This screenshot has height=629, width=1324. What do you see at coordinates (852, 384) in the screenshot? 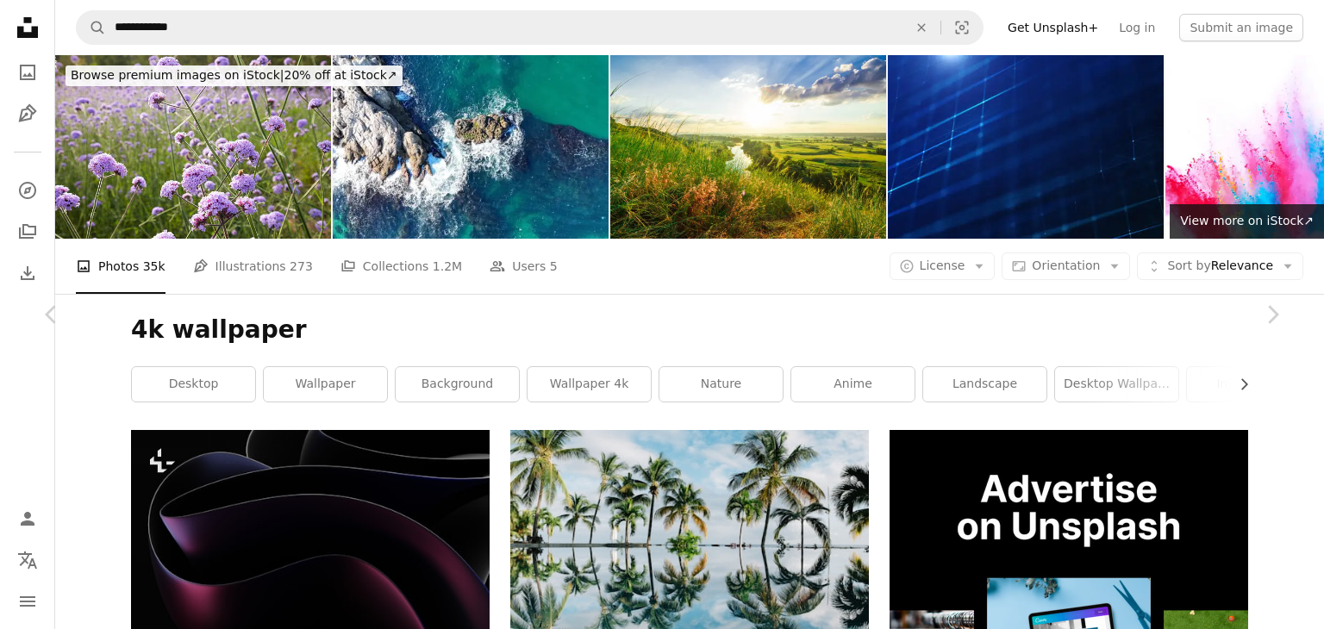
I see `a: anime` at bounding box center [852, 384].